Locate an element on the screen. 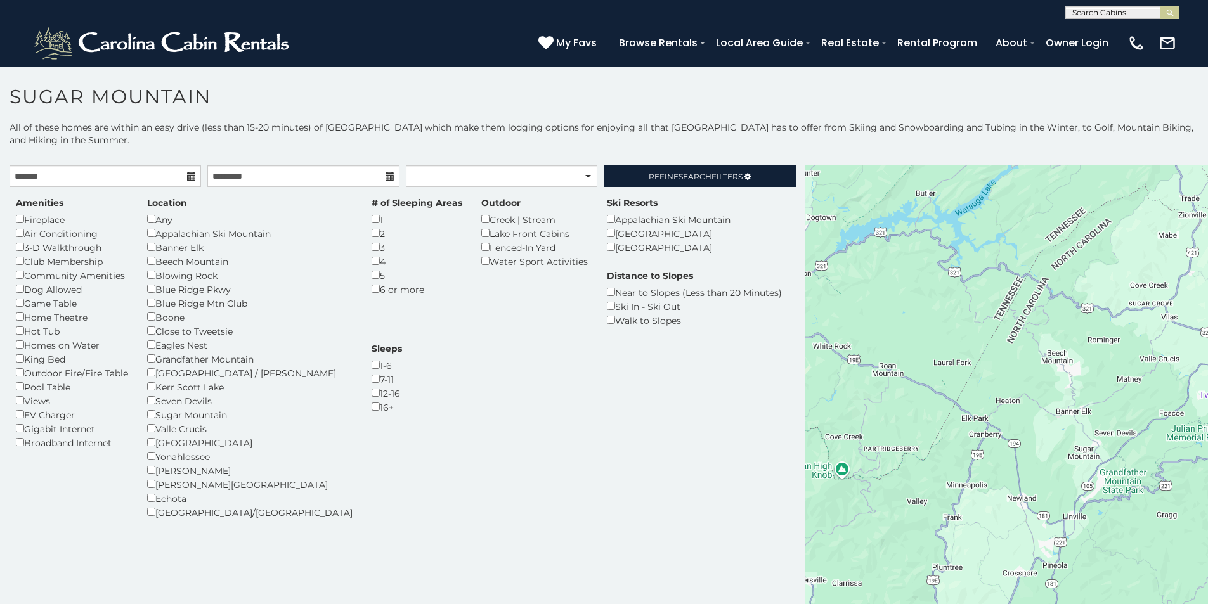 The height and width of the screenshot is (604, 1208). div: Valle Crucis is located at coordinates (250, 429).